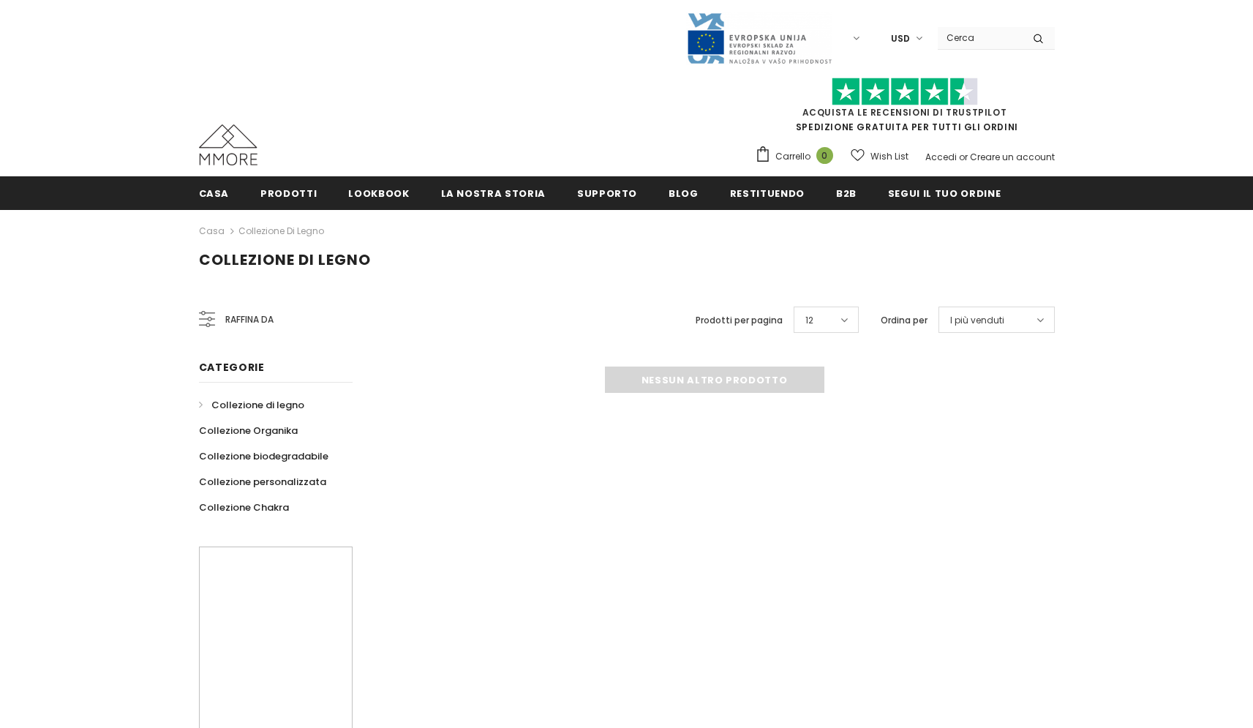 Image resolution: width=1253 pixels, height=728 pixels. I want to click on a: Restituendo, so click(767, 192).